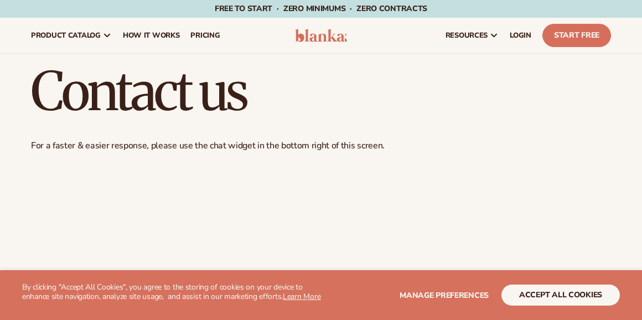 The image size is (642, 320). What do you see at coordinates (577, 35) in the screenshot?
I see `a: Start Free` at bounding box center [577, 35].